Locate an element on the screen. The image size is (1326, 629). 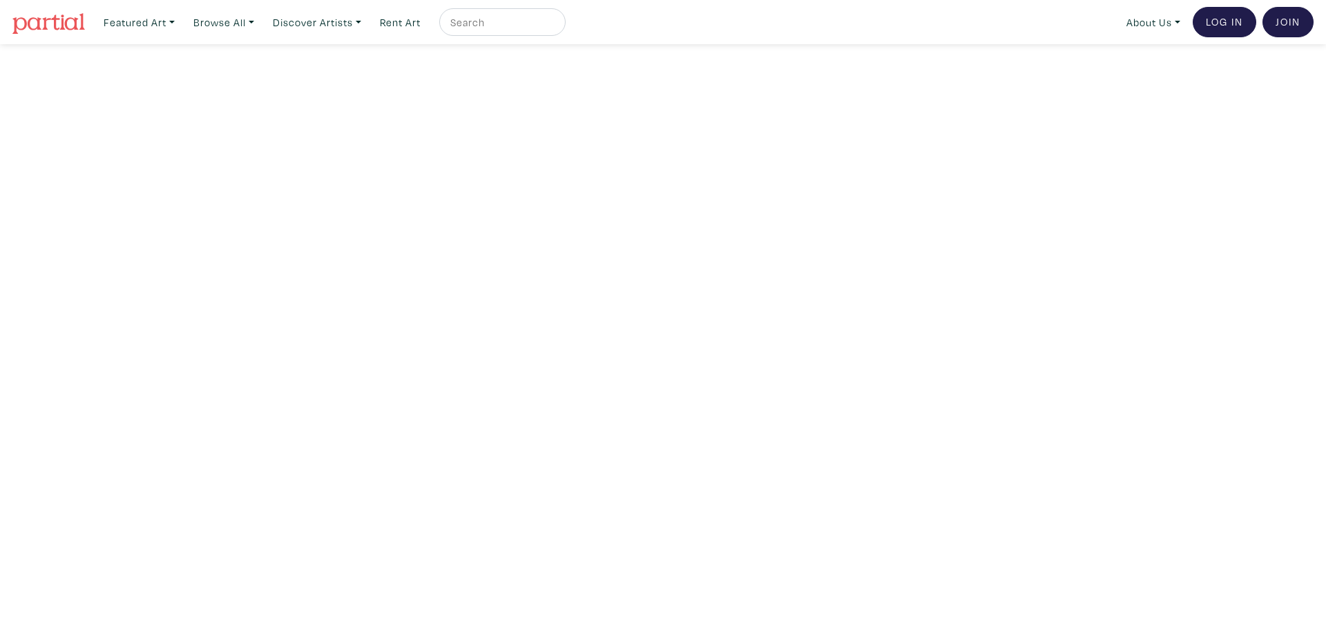
input: Search is located at coordinates (501, 22).